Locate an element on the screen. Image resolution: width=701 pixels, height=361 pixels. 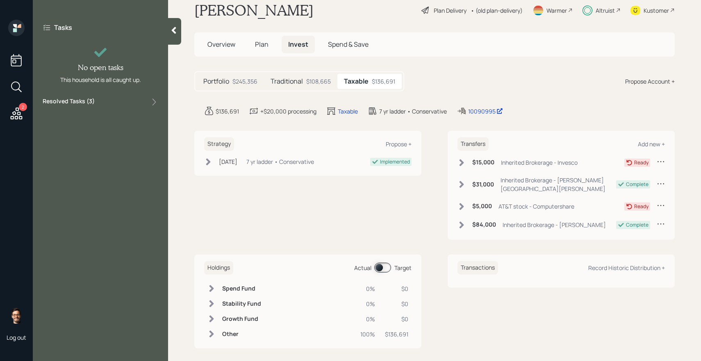
div: $108,665 is located at coordinates (318, 81).